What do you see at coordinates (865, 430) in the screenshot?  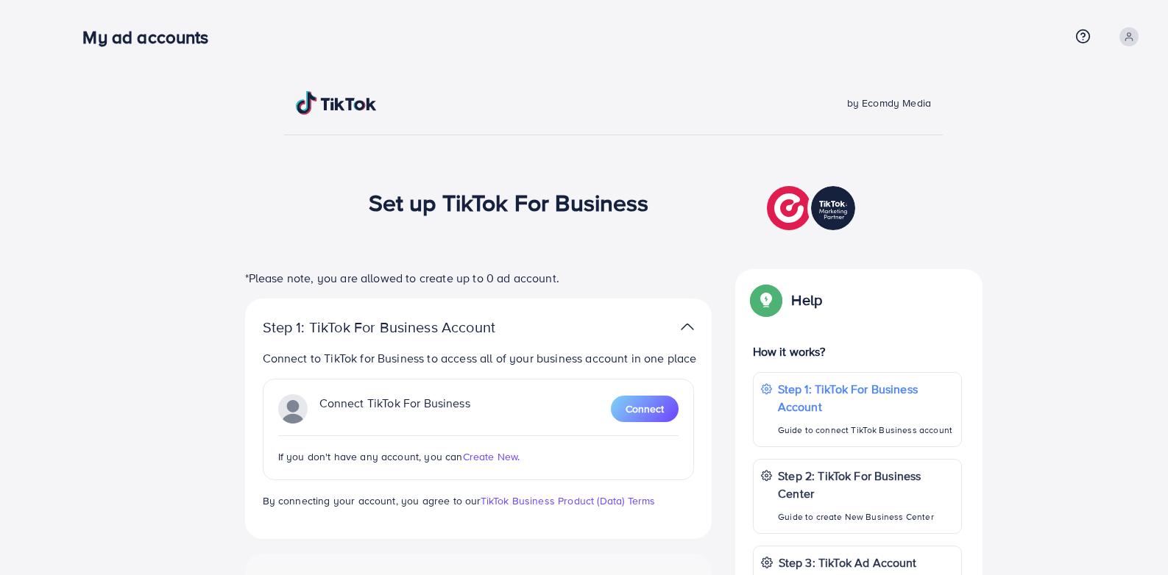 I see `p: Guide to connect TikTok Business account` at bounding box center [865, 430].